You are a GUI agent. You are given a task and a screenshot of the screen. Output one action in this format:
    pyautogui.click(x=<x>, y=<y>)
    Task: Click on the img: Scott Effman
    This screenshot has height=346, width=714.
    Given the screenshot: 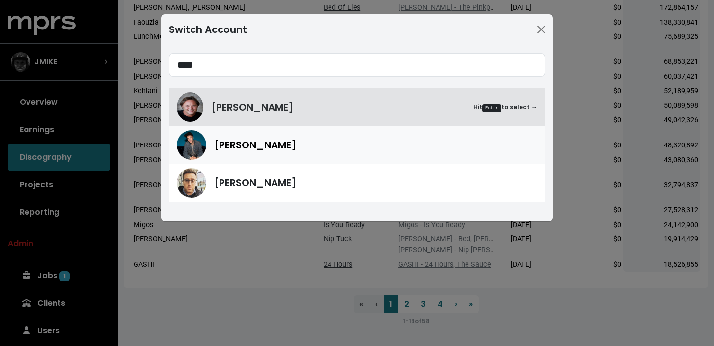 What is the action you would take?
    pyautogui.click(x=191, y=183)
    